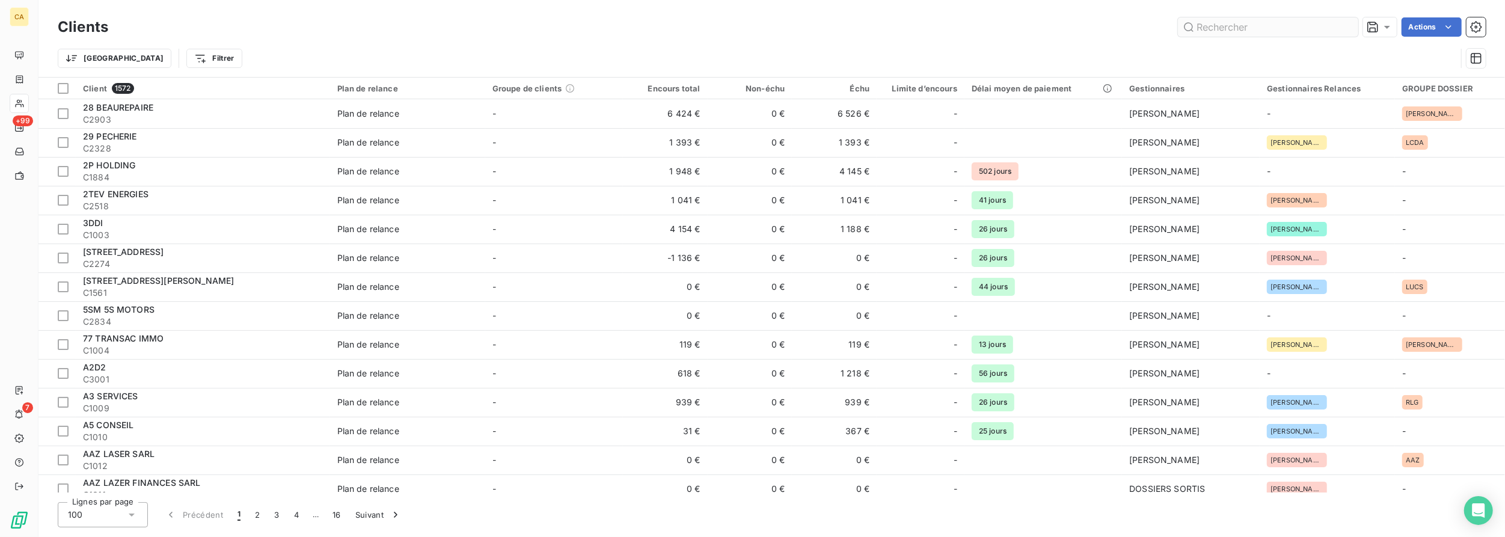 This screenshot has width=1505, height=537. Describe the element at coordinates (108, 424) in the screenshot. I see `span: A5 CONSEIL` at that location.